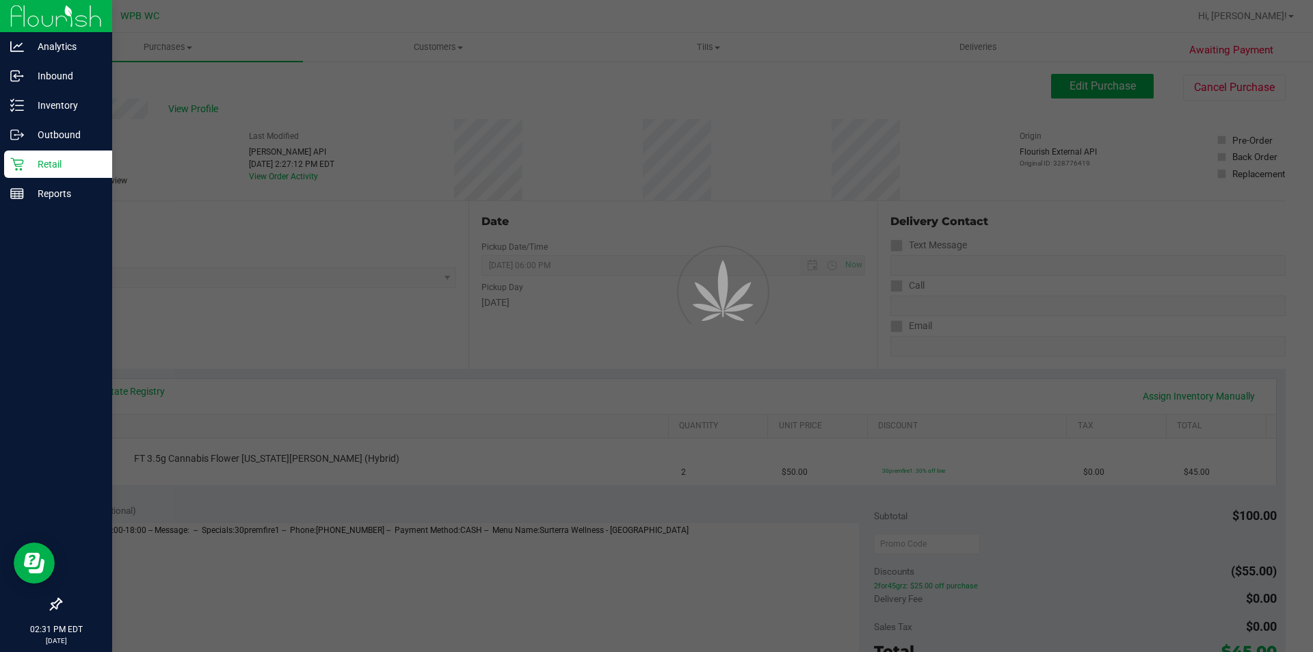  What do you see at coordinates (65, 194) in the screenshot?
I see `p: Reports` at bounding box center [65, 194].